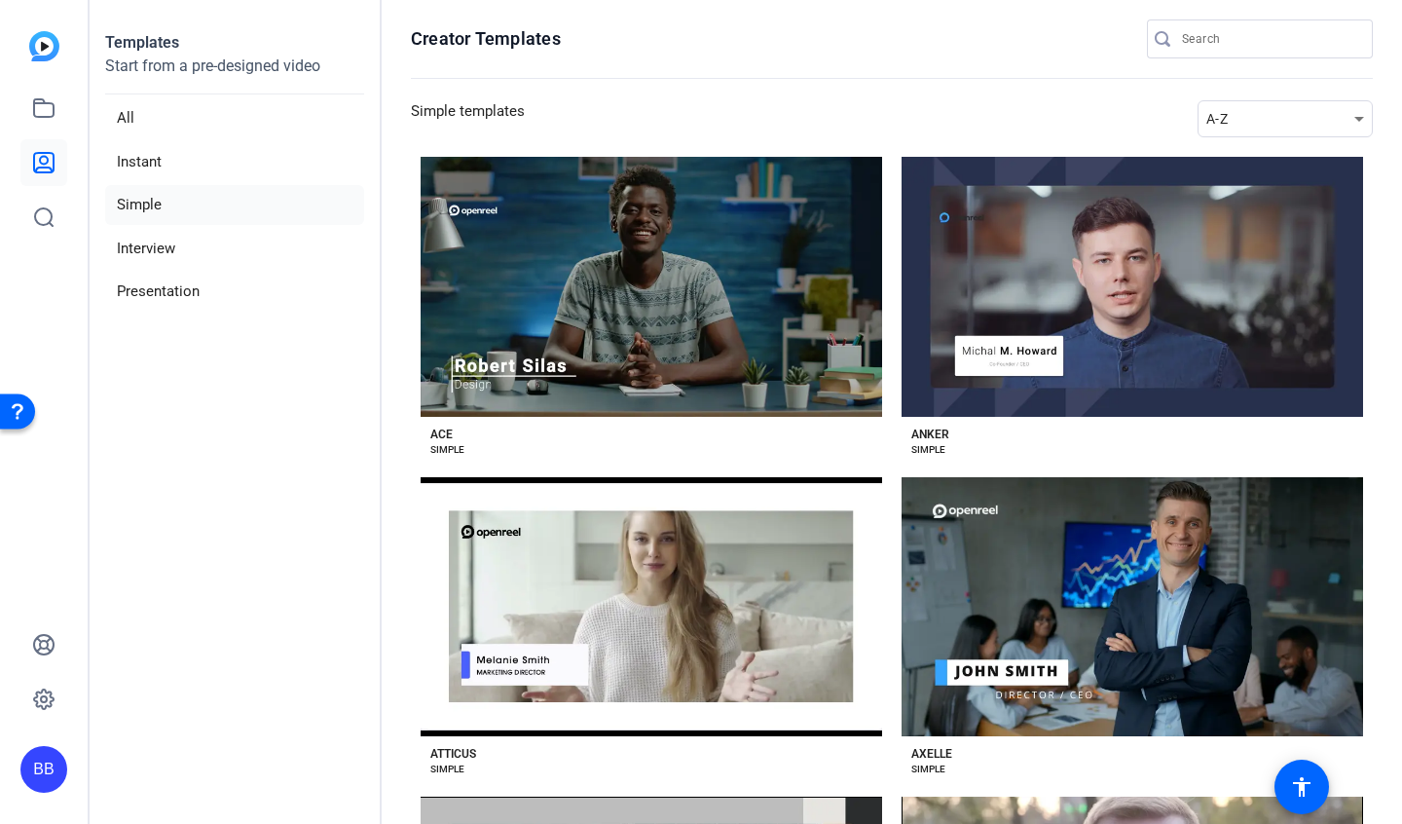 Image resolution: width=1402 pixels, height=824 pixels. Describe the element at coordinates (142, 42) in the screenshot. I see `strong: Templates` at that location.